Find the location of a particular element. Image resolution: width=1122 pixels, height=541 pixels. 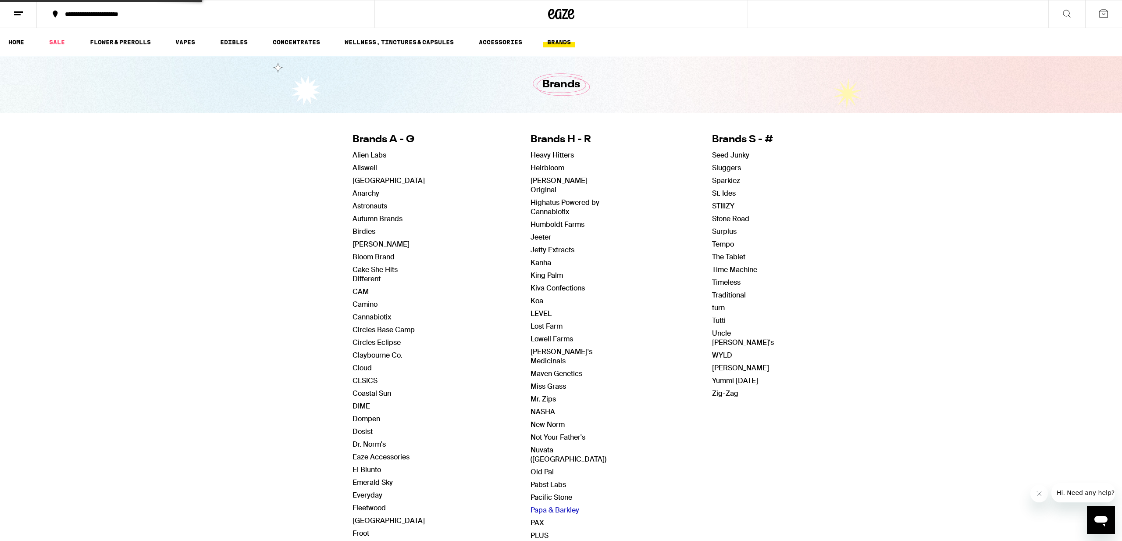

a: Sluggers is located at coordinates (726, 167).